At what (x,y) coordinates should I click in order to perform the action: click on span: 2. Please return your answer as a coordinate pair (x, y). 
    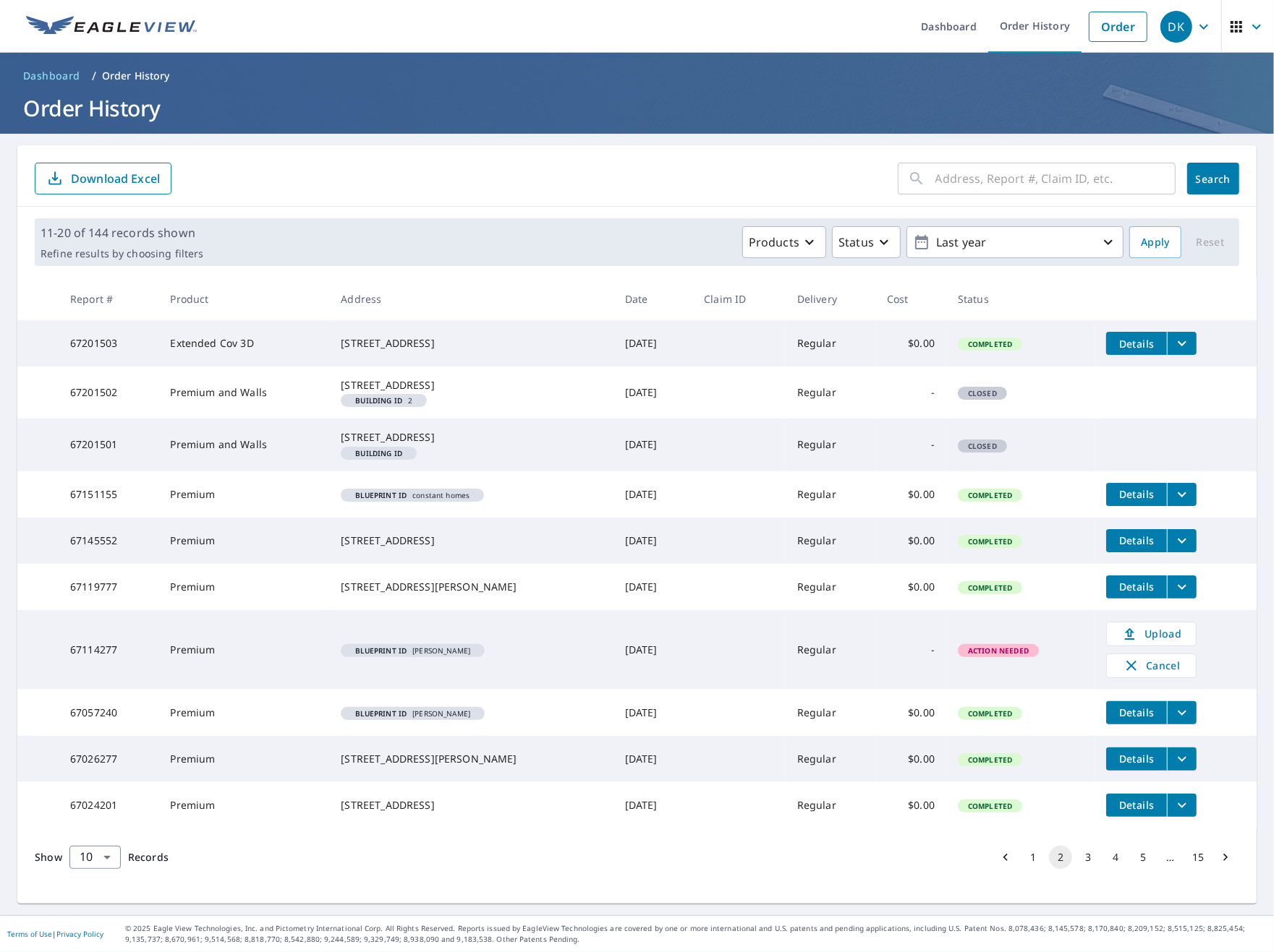
    Looking at the image, I should click on (384, 401).